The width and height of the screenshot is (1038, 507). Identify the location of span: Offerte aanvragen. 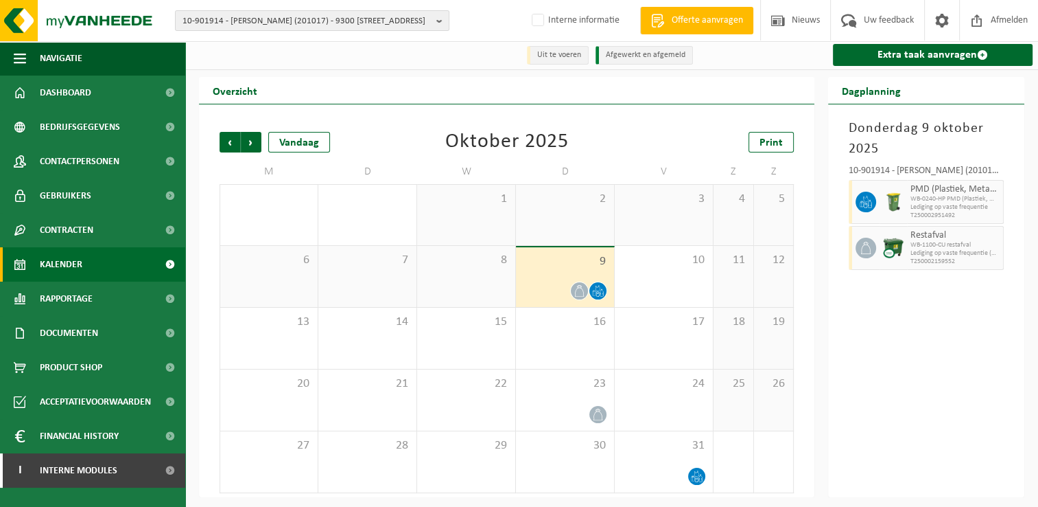
(708, 21).